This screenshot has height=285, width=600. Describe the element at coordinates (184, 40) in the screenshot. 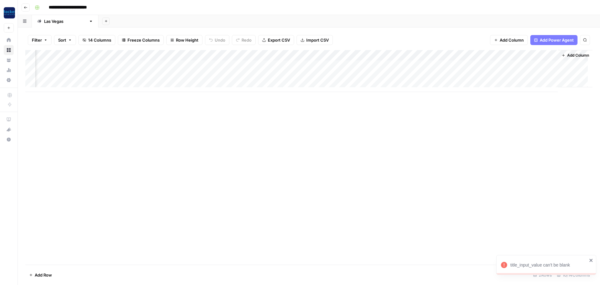

I see `button: Row Height` at that location.